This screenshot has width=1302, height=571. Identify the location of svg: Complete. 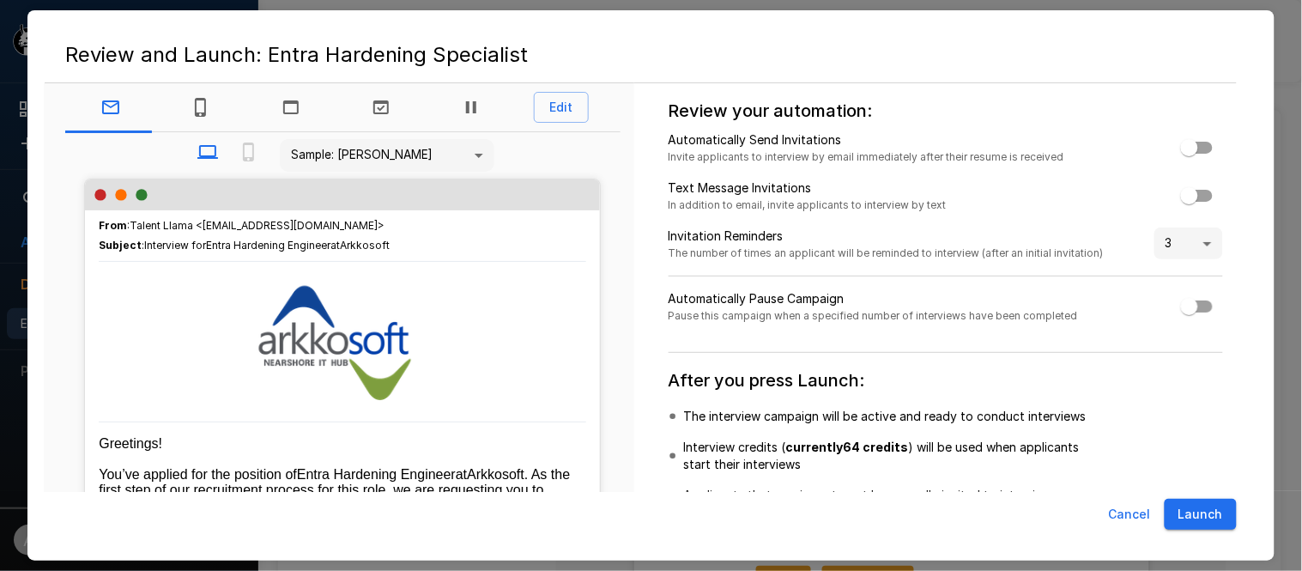
(381, 107).